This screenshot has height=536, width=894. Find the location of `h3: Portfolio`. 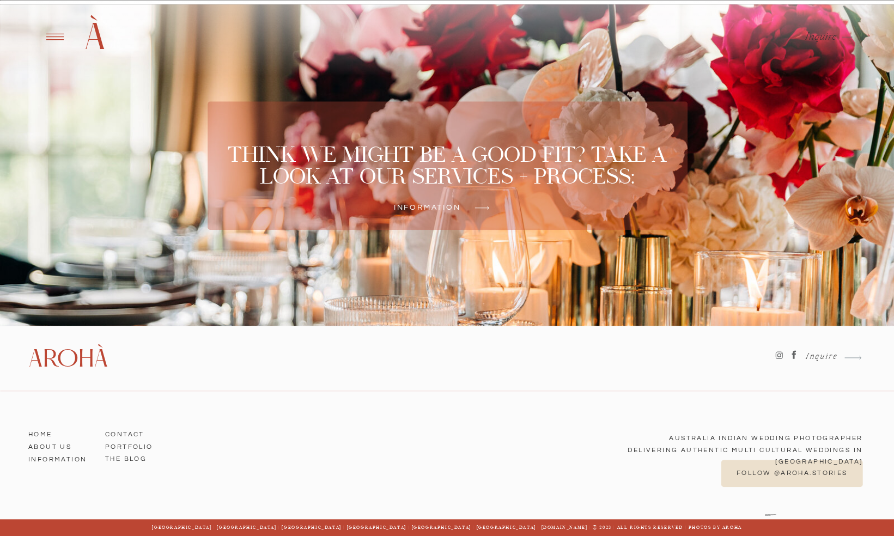

h3: Portfolio is located at coordinates (136, 445).